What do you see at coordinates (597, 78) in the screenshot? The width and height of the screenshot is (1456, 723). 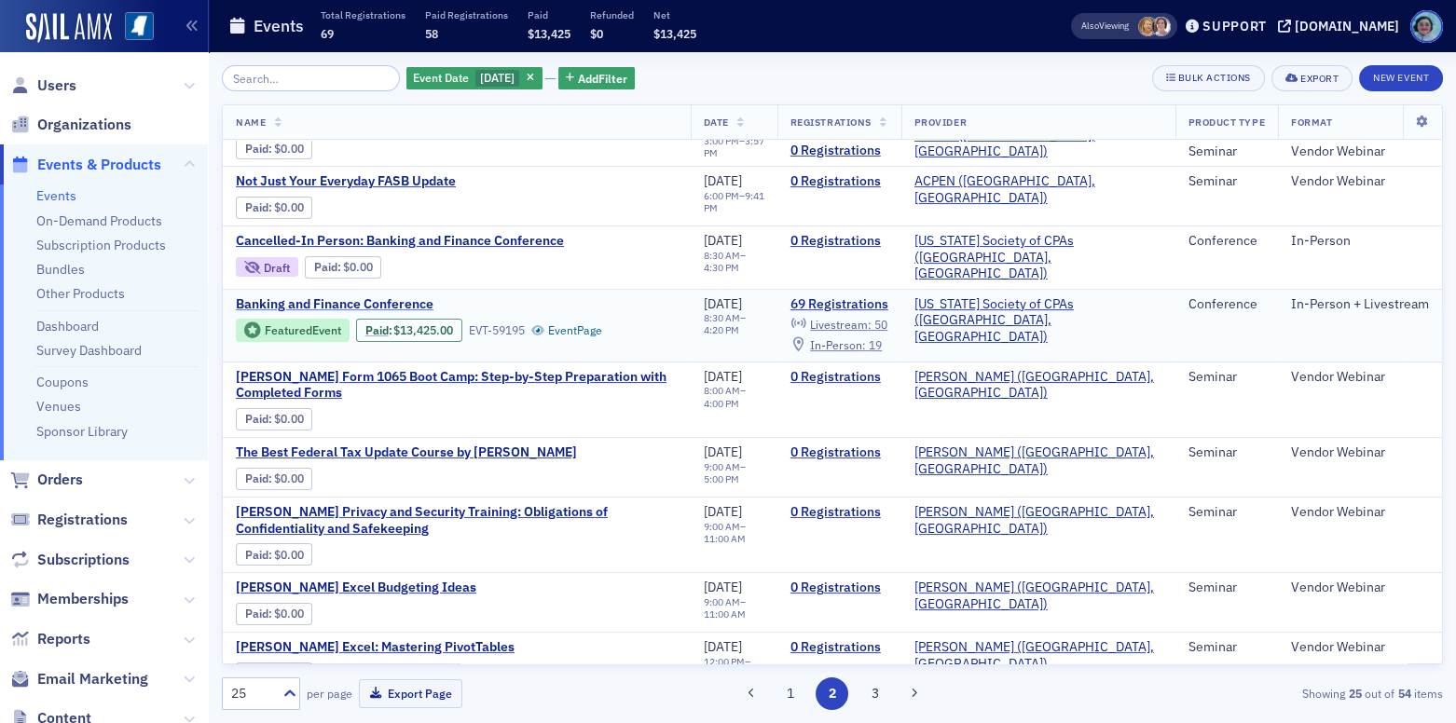 I see `button: AddFilter` at bounding box center [597, 78].